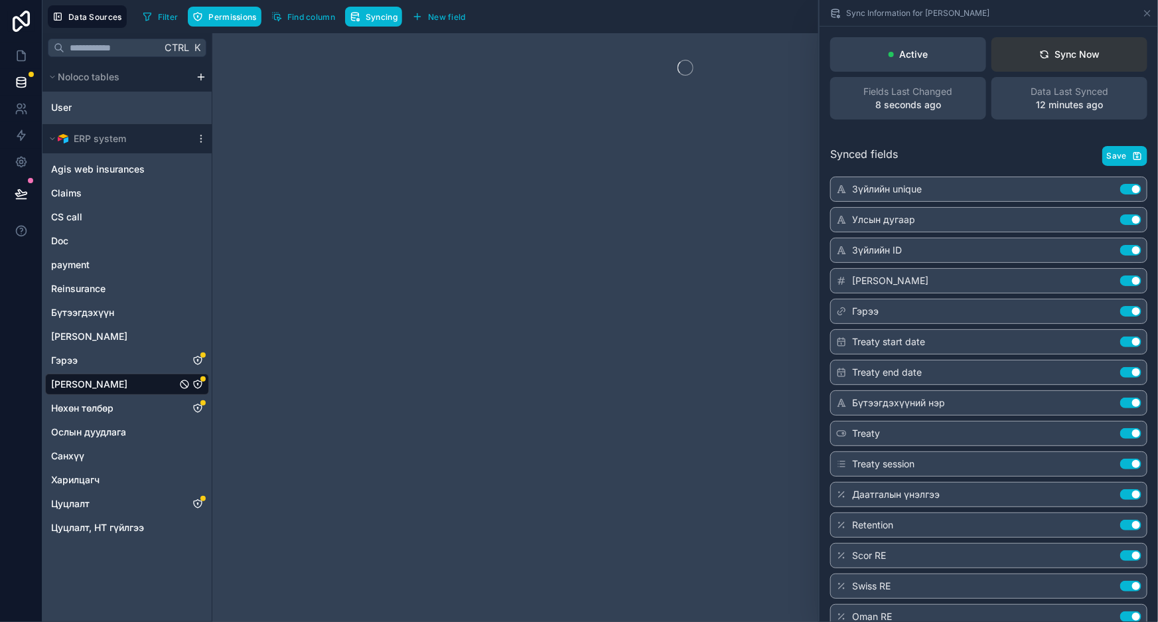 The height and width of the screenshot is (622, 1158). I want to click on span: Treaty end date, so click(886, 372).